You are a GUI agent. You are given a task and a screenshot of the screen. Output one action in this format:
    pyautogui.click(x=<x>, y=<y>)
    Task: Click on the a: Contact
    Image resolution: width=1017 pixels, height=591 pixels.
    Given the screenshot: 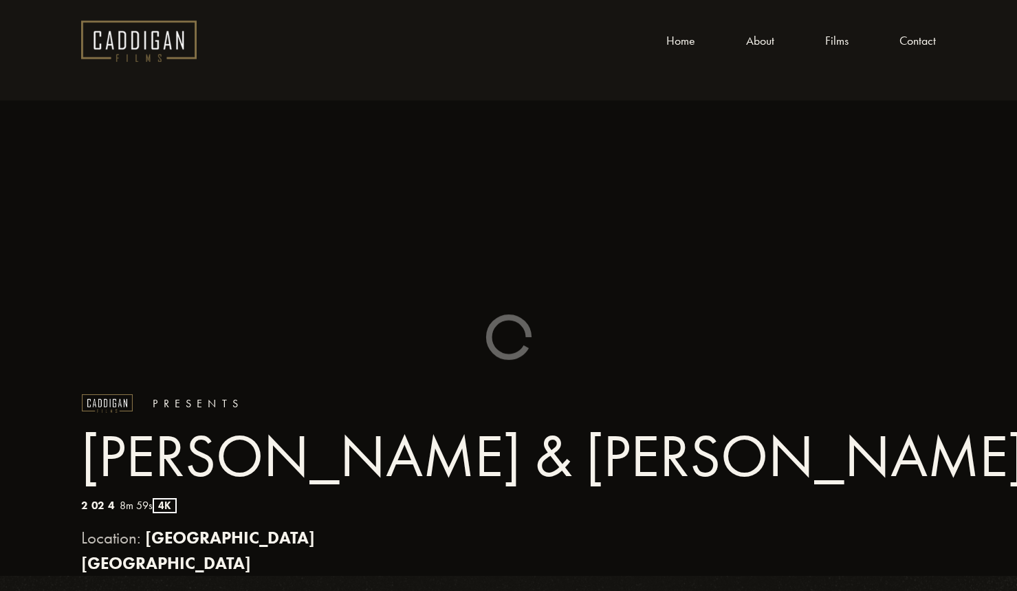 What is the action you would take?
    pyautogui.click(x=917, y=41)
    